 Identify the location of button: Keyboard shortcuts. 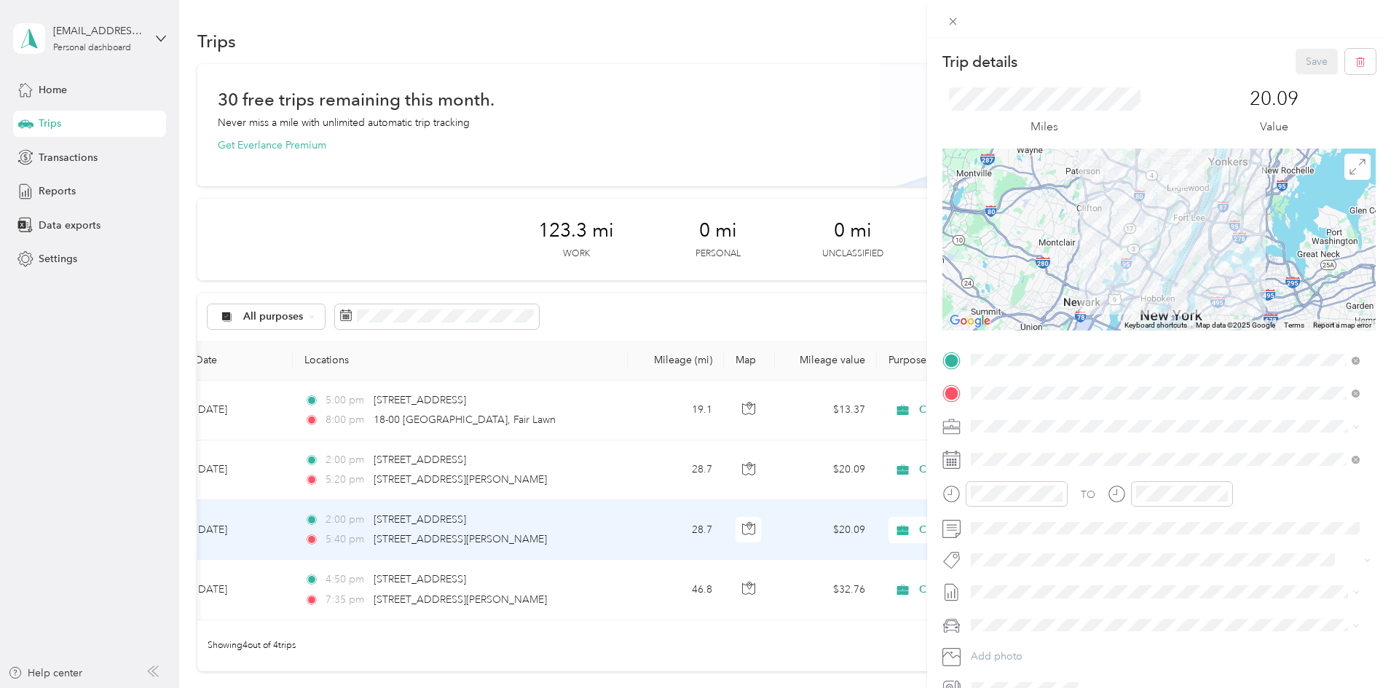
(1156, 326).